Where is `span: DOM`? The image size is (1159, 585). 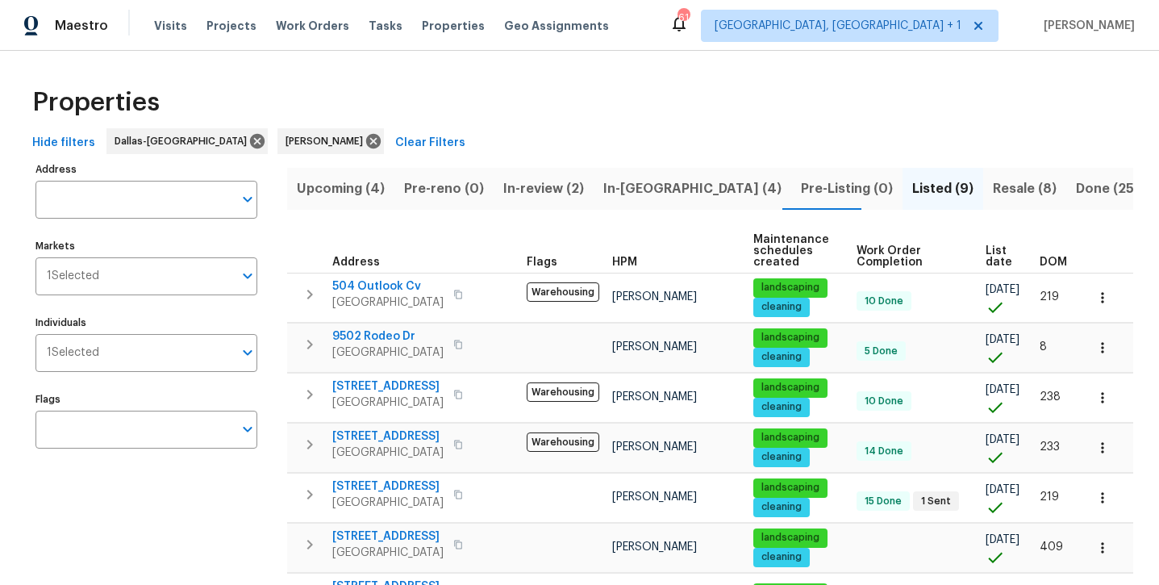 span: DOM is located at coordinates (1053, 262).